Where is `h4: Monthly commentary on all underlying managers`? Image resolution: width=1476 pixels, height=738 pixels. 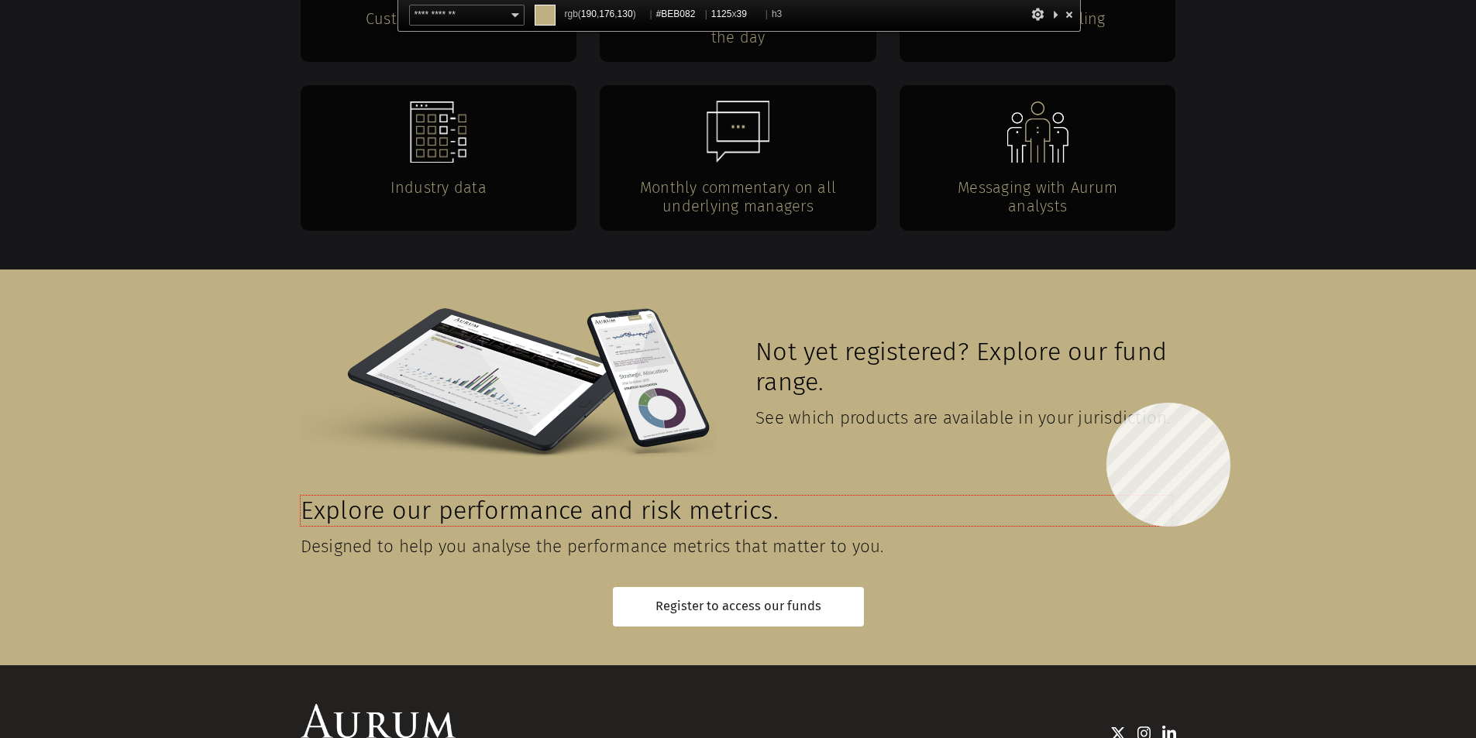 h4: Monthly commentary on all underlying managers is located at coordinates (737, 197).